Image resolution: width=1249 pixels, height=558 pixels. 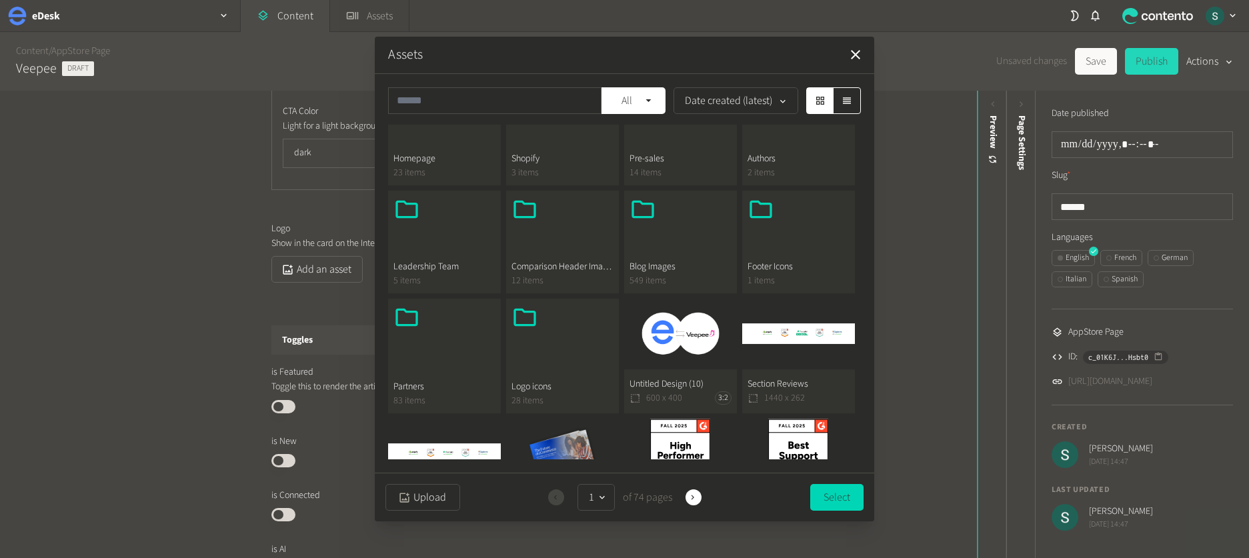 What do you see at coordinates (798, 281) in the screenshot?
I see `span: 1 items` at bounding box center [798, 281].